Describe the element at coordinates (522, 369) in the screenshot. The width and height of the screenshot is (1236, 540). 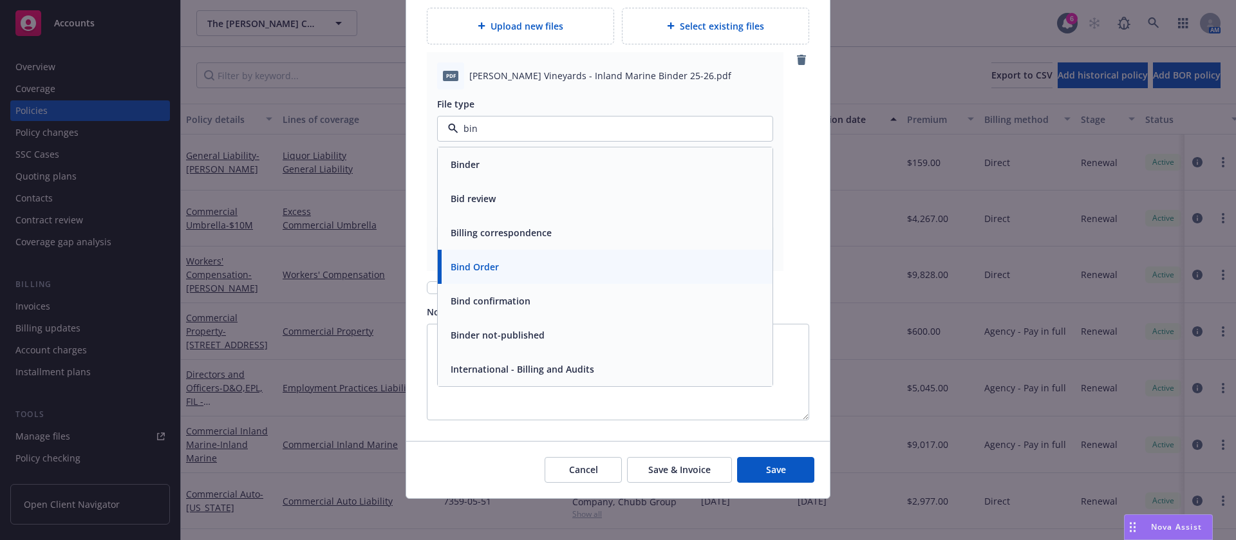
I see `span: International - Billing and Audits` at that location.